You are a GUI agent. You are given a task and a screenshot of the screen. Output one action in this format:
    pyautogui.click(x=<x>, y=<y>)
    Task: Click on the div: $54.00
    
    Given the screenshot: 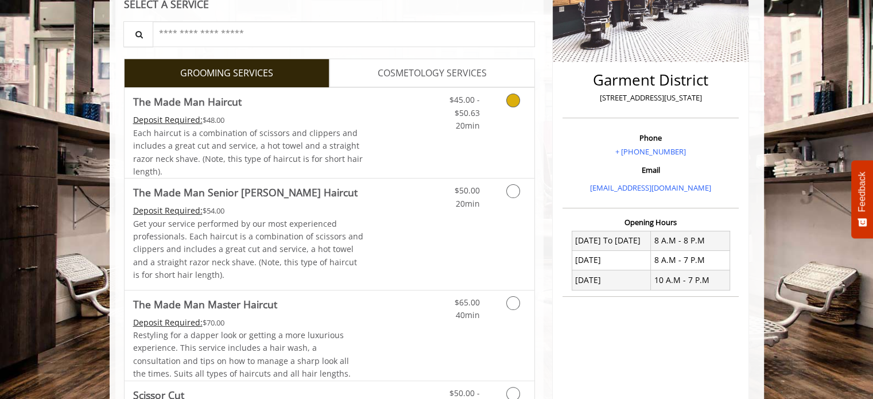 What is the action you would take?
    pyautogui.click(x=249, y=211)
    